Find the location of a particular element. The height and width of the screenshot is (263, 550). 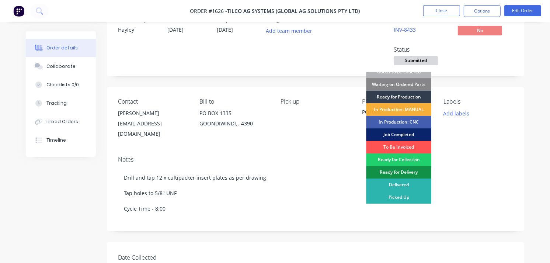

div: Required is located at coordinates (237, 19).